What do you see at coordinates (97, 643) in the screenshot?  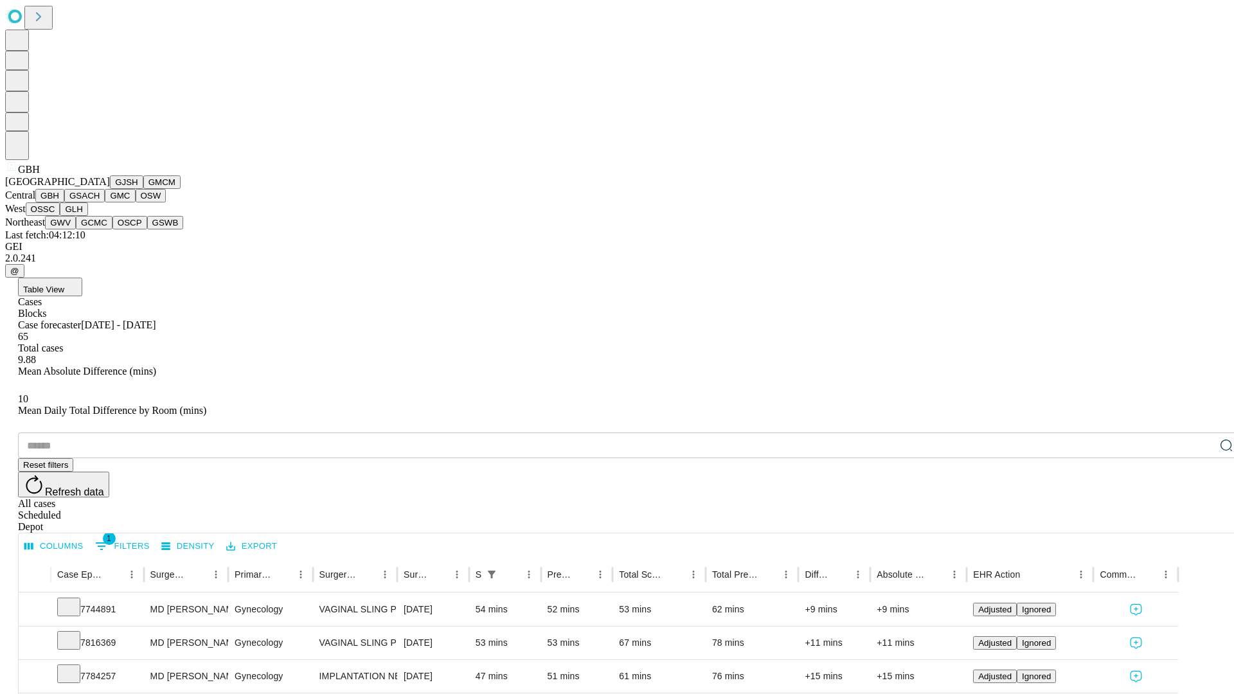 I see `div: 7816369` at bounding box center [97, 643].